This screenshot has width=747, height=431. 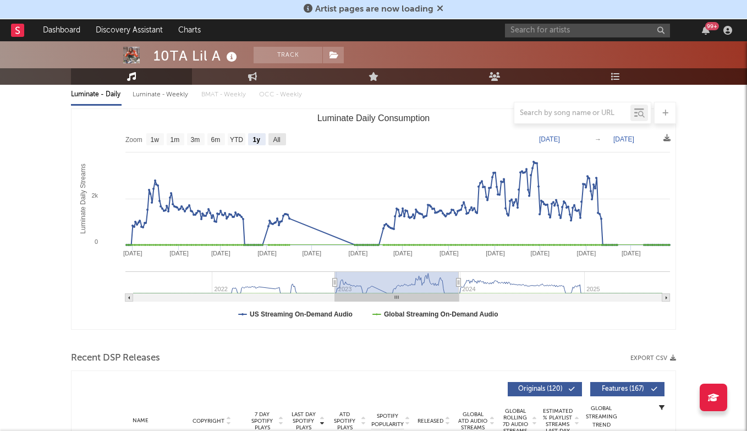 What do you see at coordinates (257, 140) in the screenshot?
I see `text: 1y` at bounding box center [257, 140].